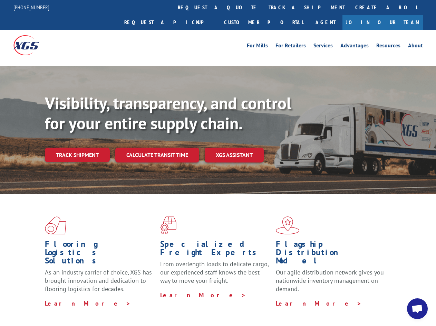  What do you see at coordinates (323, 47) in the screenshot?
I see `a: Services` at bounding box center [323, 47].